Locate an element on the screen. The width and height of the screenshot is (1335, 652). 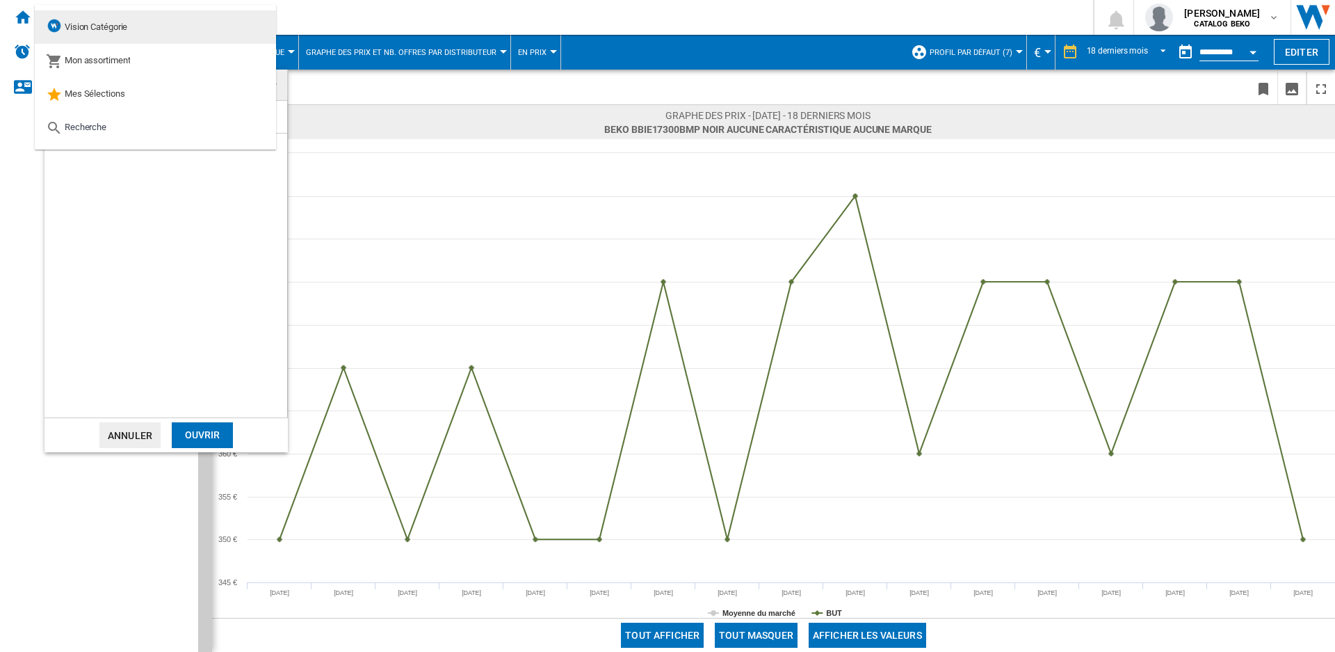
span: Mon assortiment is located at coordinates (97, 60).